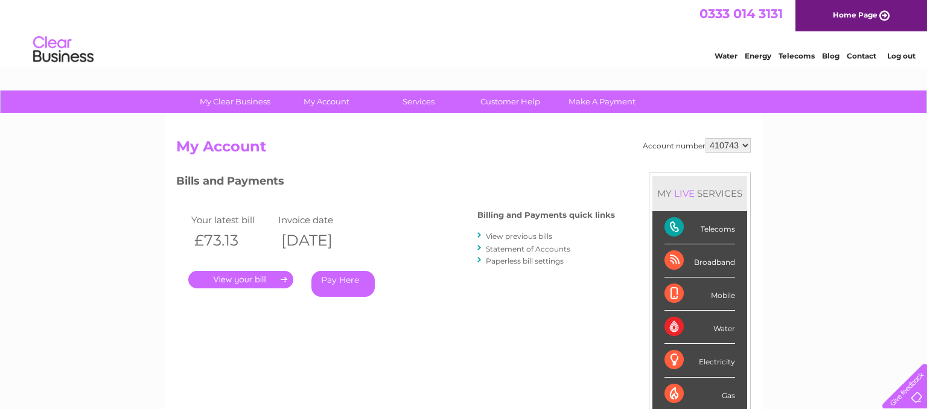 Image resolution: width=927 pixels, height=409 pixels. What do you see at coordinates (699, 294) in the screenshot?
I see `div: Mobile` at bounding box center [699, 294].